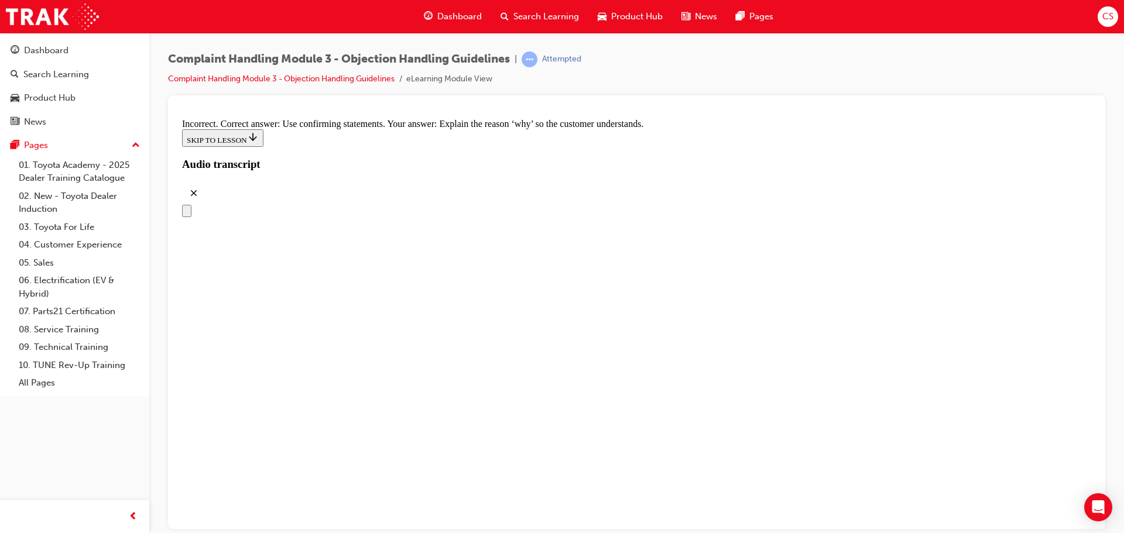 The width and height of the screenshot is (1124, 533). I want to click on div: Pages, so click(36, 145).